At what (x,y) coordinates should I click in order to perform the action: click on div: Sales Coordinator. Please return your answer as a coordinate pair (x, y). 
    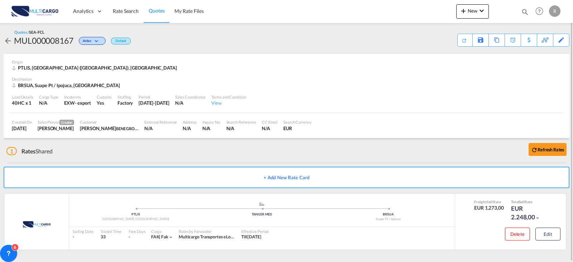
    Looking at the image, I should click on (190, 97).